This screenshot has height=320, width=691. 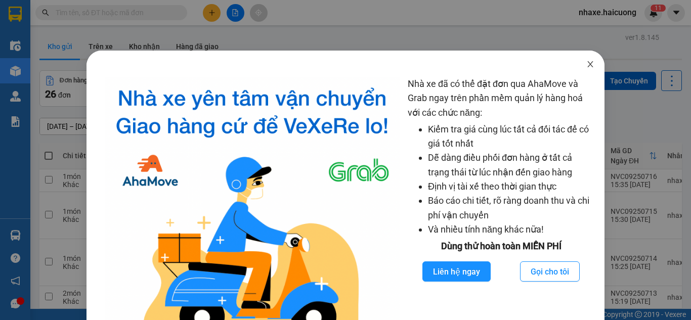 What do you see at coordinates (501, 246) in the screenshot?
I see `div: Dùng thử hoàn toàn MIỄN PHÍ` at bounding box center [501, 246].